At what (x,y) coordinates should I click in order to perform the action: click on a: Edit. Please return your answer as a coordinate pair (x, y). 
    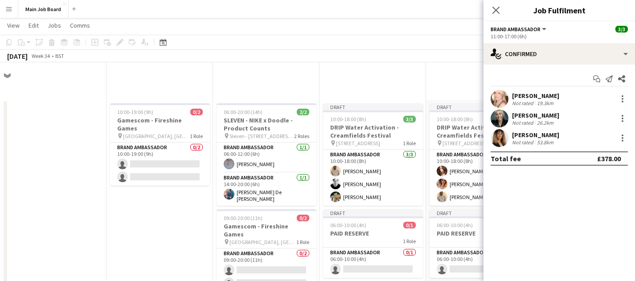
    Looking at the image, I should click on (33, 25).